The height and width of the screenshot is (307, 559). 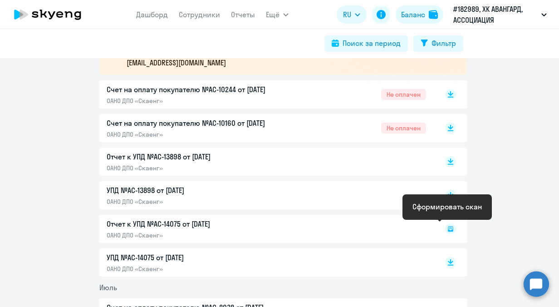 I want to click on div: Баланс, so click(x=413, y=15).